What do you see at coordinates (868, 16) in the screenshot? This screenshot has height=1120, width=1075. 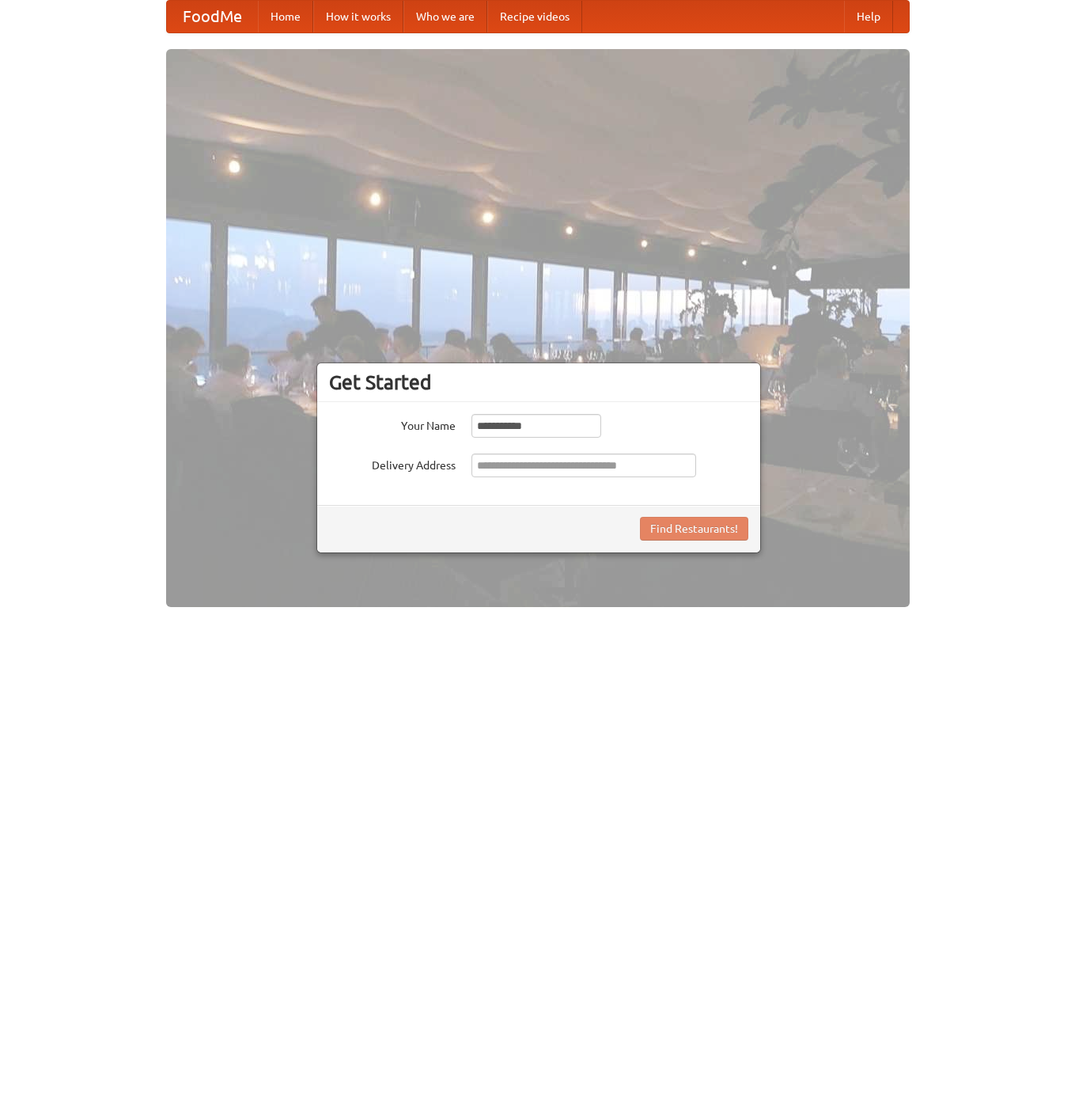 I see `a: Help` at bounding box center [868, 16].